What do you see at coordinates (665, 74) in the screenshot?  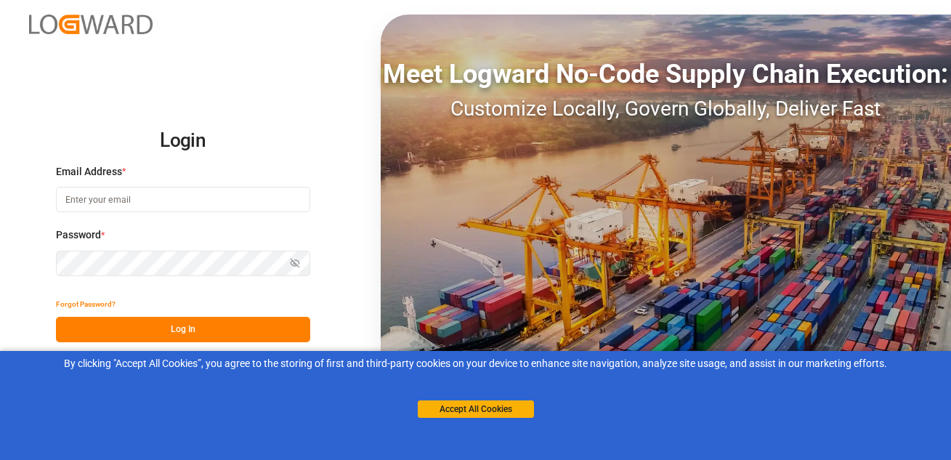 I see `div: Meet Logward No-Code Supply Chain Execution:` at bounding box center [665, 74].